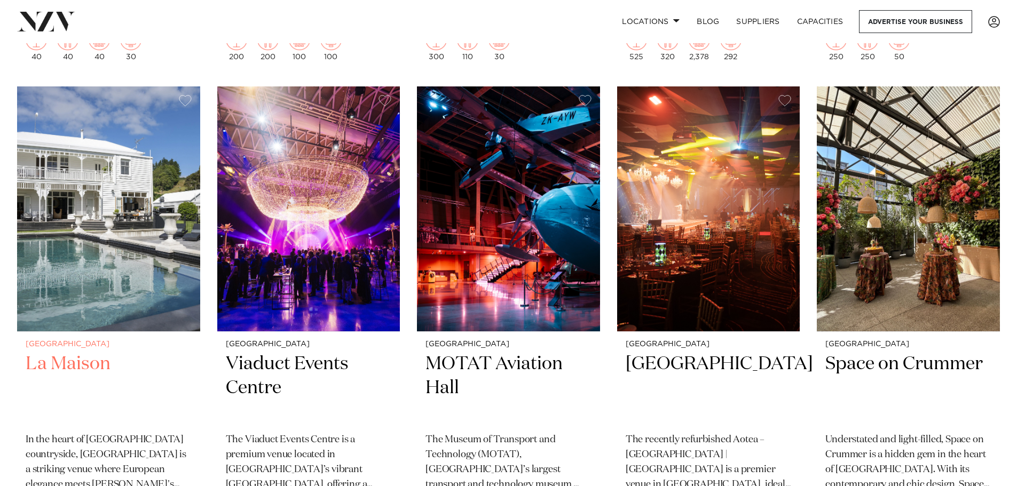 This screenshot has width=1017, height=486. Describe the element at coordinates (508, 388) in the screenshot. I see `h2: MOTAT Aviation Hall` at that location.